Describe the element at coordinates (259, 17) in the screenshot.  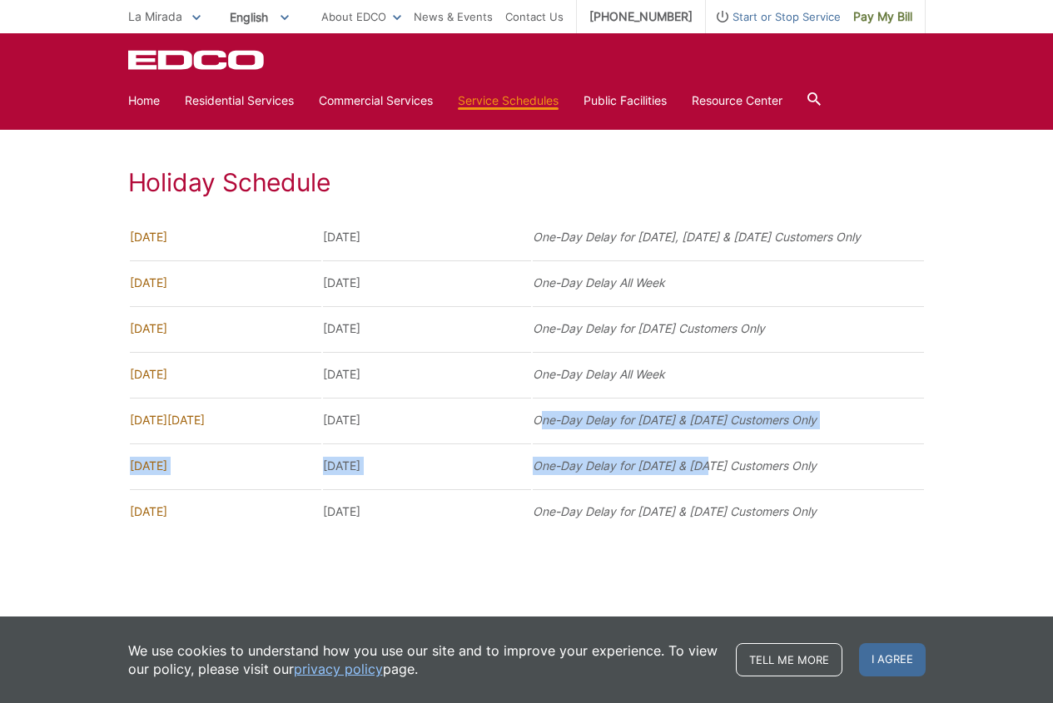
I see `span: English` at that location.